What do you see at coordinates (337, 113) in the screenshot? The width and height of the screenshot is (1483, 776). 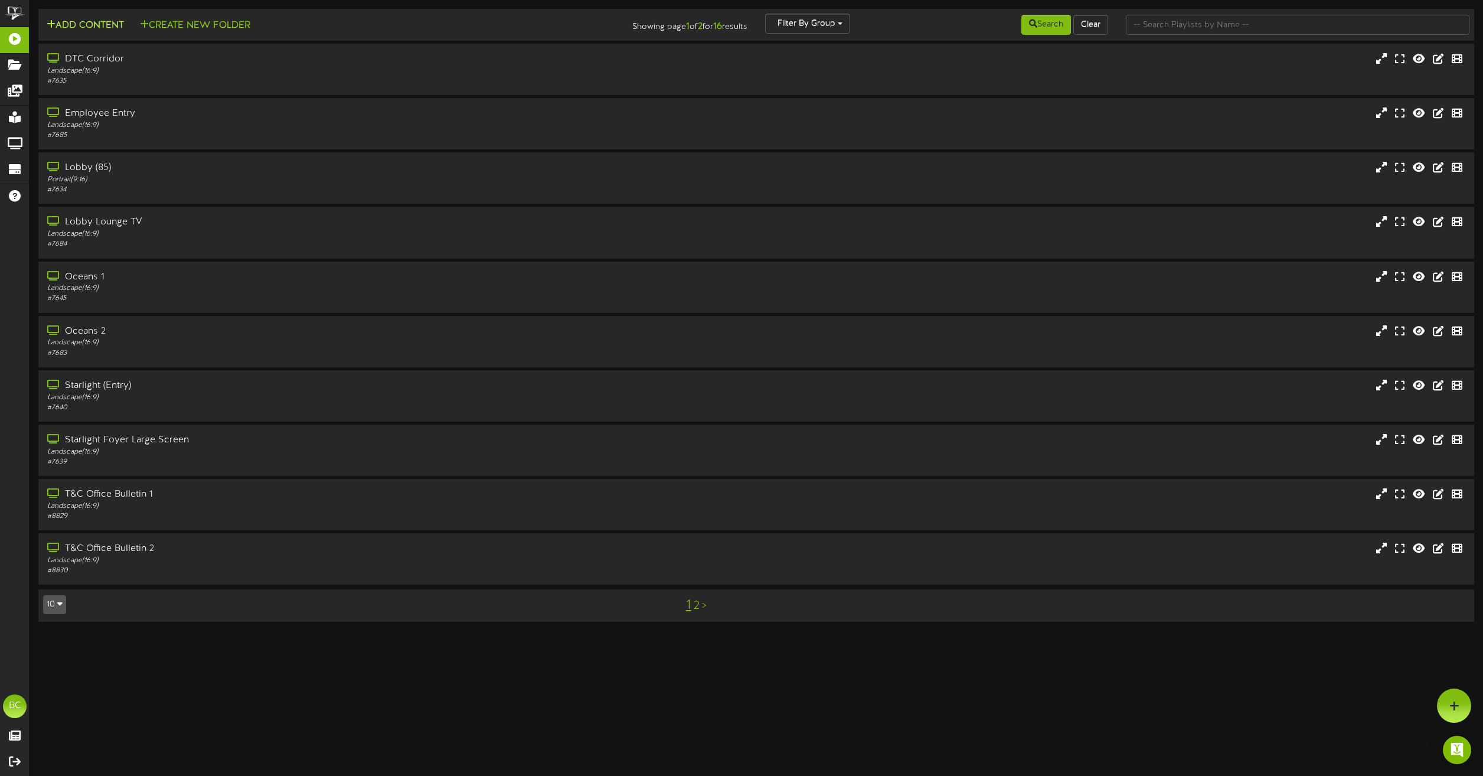 I see `div: Employee Entry` at bounding box center [337, 113].